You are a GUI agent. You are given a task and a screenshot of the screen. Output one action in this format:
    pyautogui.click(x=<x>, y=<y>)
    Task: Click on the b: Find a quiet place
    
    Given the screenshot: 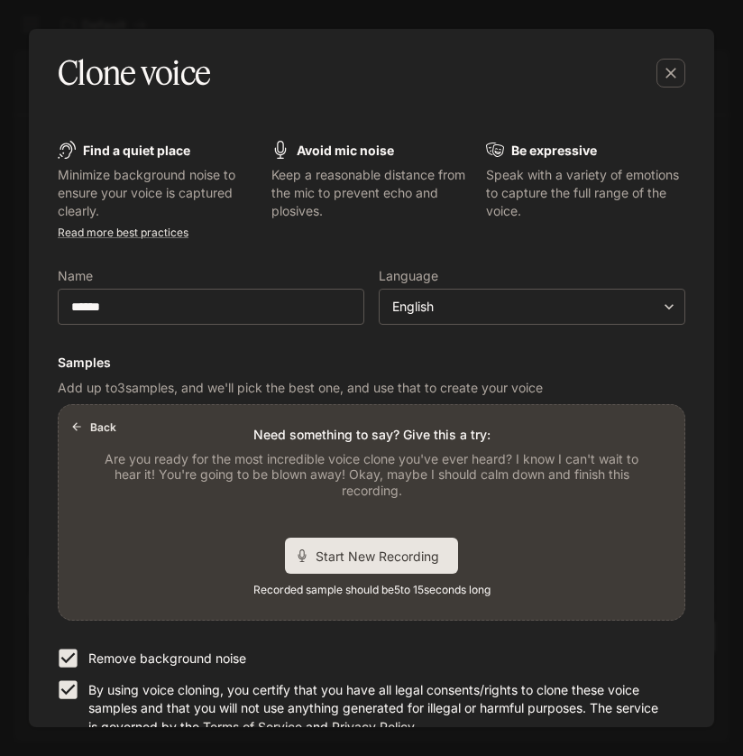 What is the action you would take?
    pyautogui.click(x=136, y=150)
    